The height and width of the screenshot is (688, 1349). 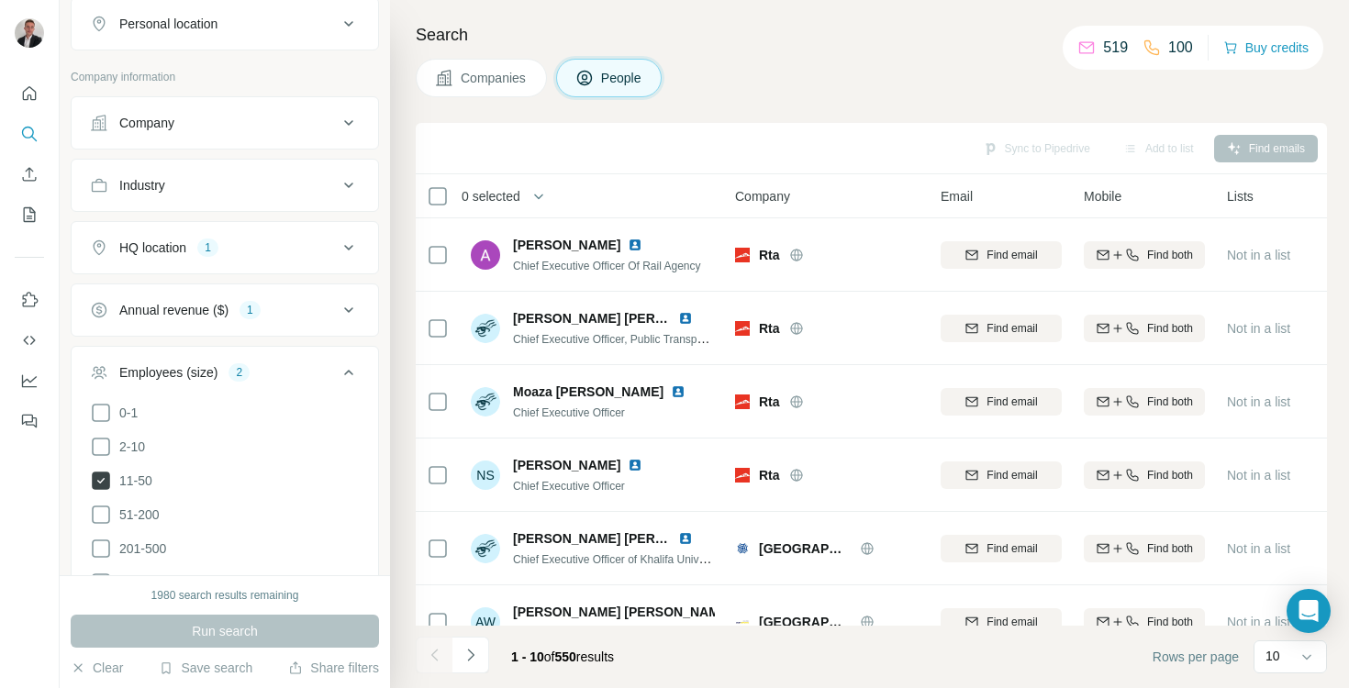 I want to click on button: Share filters, so click(x=333, y=668).